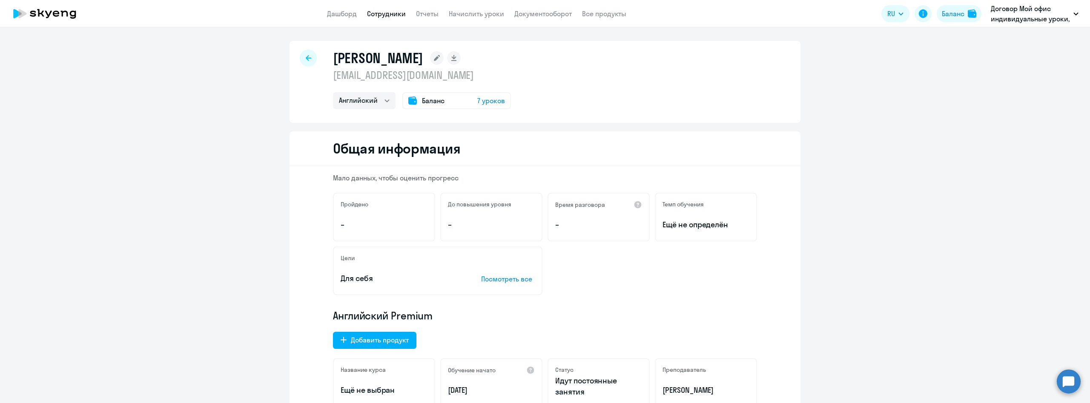 This screenshot has width=1090, height=403. I want to click on span: Английский Premium, so click(383, 315).